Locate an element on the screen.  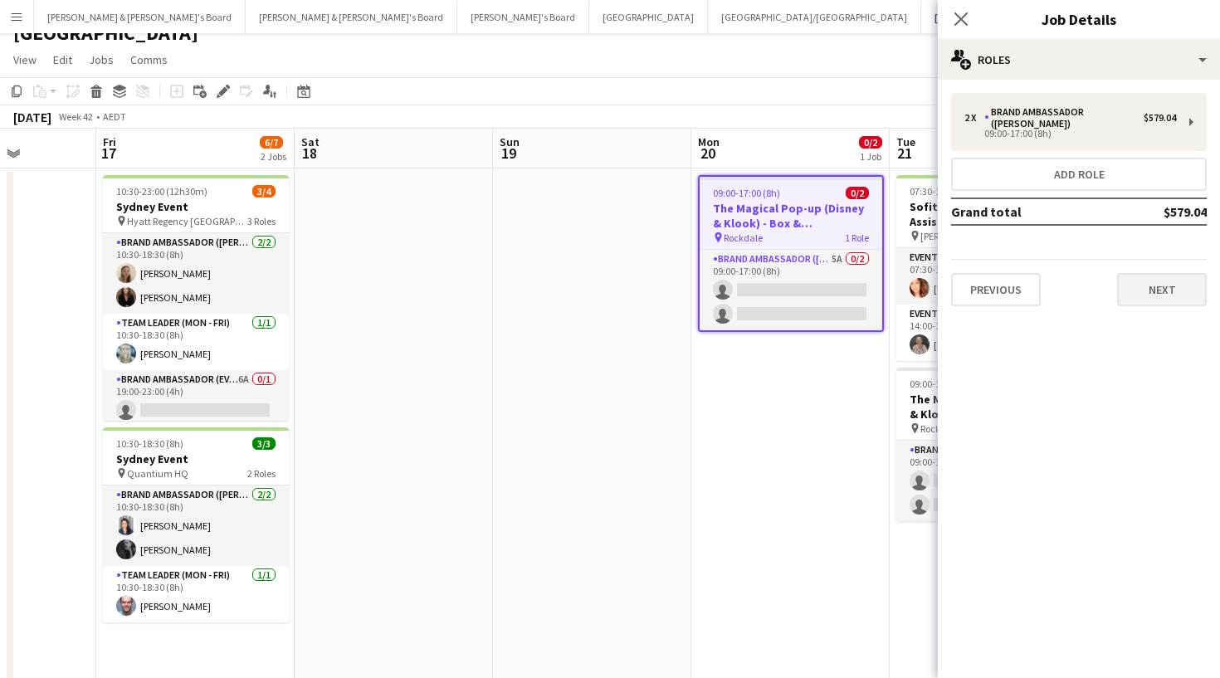
span: View is located at coordinates (25, 60).